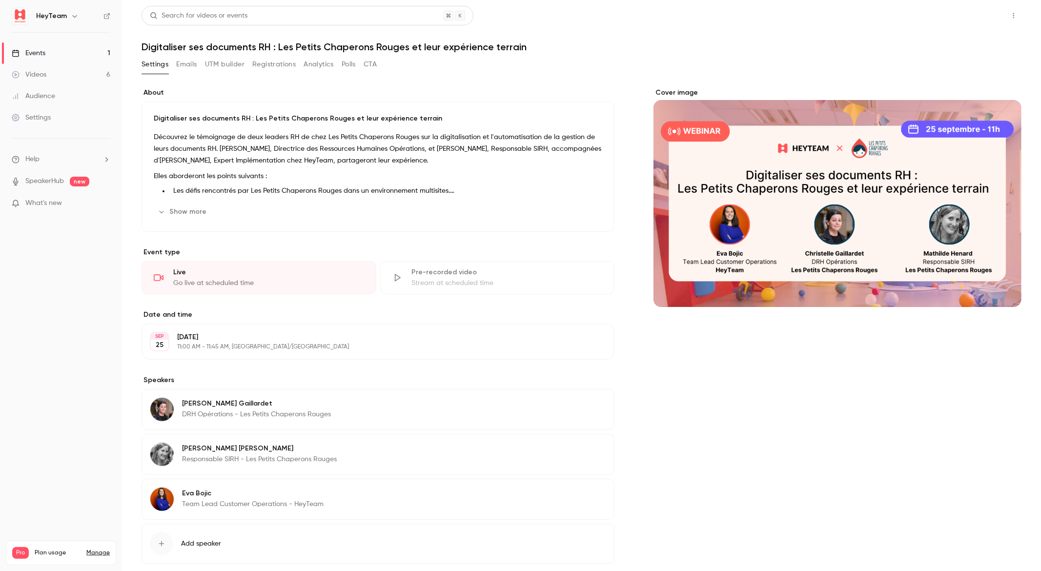  Describe the element at coordinates (378, 149) in the screenshot. I see `p: Découvrez le témoignage de deux leaders RH de chez Les Petits Chaperons Rouges sur la digitalisat...` at that location.